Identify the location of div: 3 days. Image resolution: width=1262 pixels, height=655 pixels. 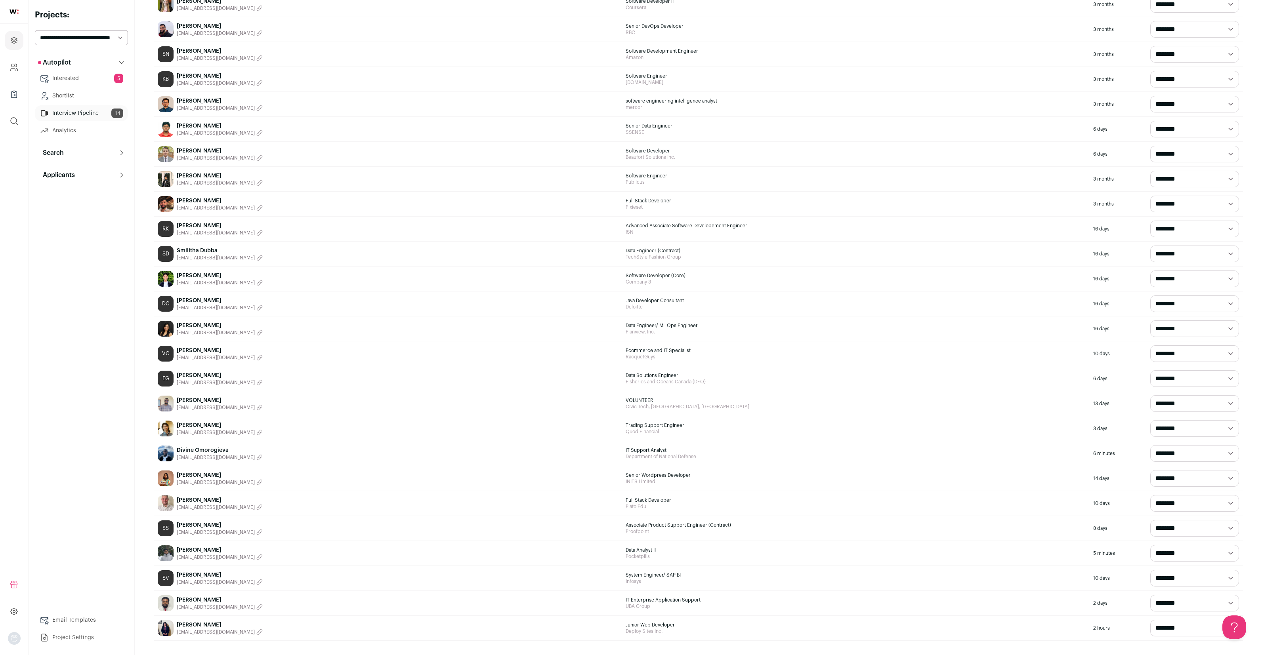
(1118, 429).